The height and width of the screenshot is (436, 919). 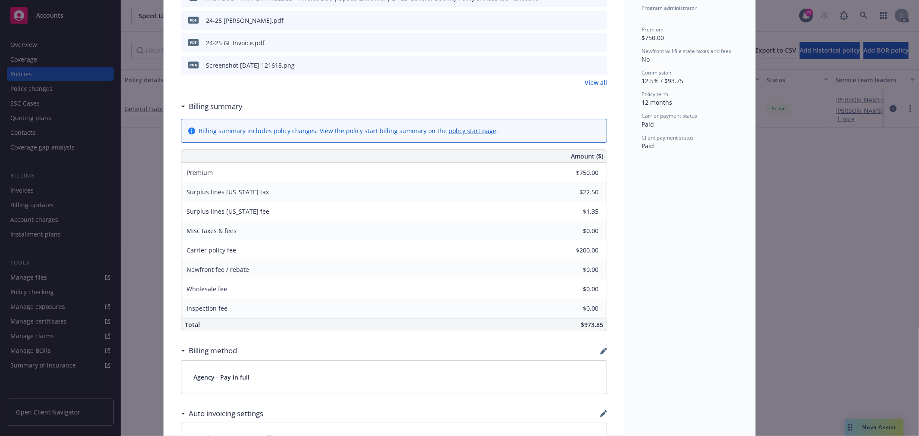 I want to click on div: Billing summary, so click(x=212, y=106).